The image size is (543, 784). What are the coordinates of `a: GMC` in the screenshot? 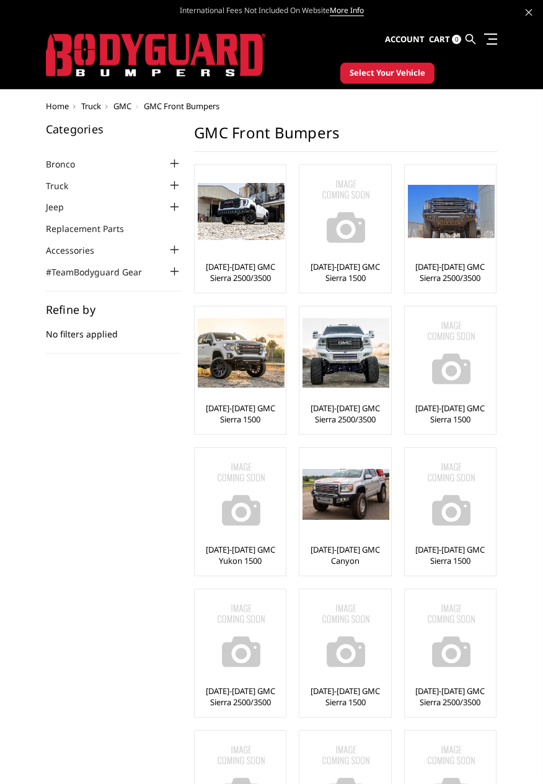 It's located at (122, 106).